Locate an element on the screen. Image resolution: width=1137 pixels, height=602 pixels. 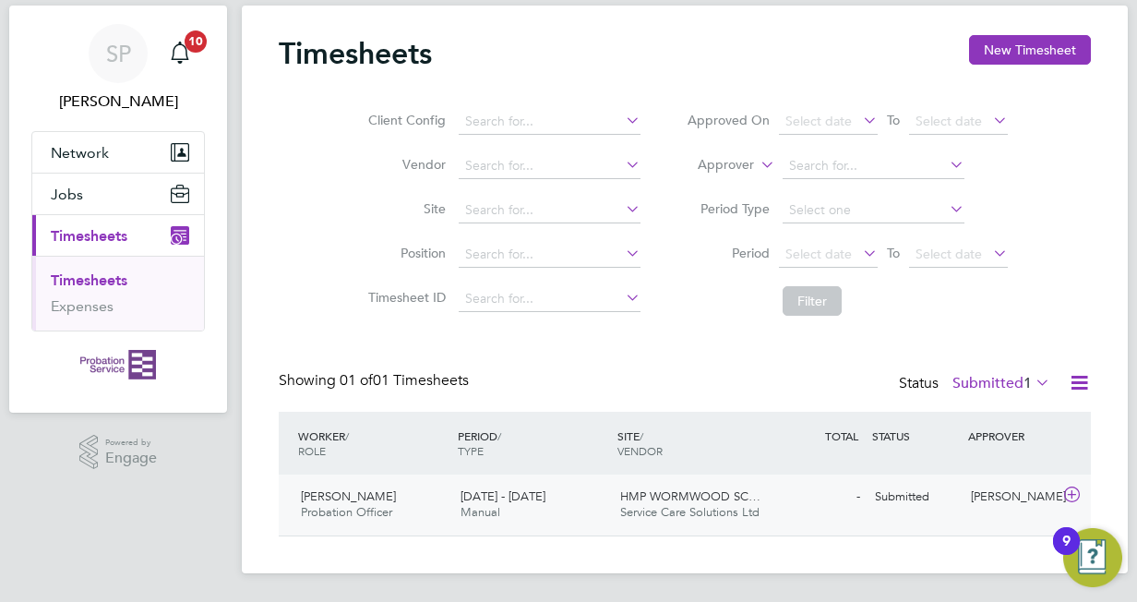
label: Period Type is located at coordinates (728, 209).